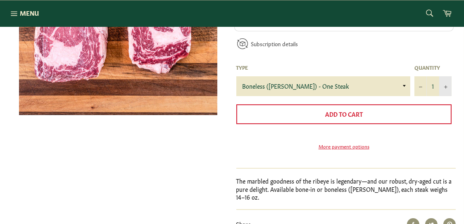 This screenshot has width=464, height=224. I want to click on label: Quantity, so click(433, 67).